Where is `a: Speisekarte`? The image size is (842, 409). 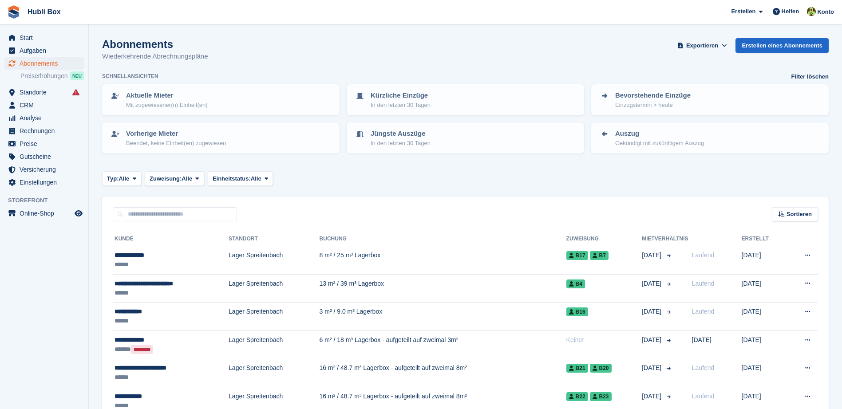 a: Speisekarte is located at coordinates (44, 214).